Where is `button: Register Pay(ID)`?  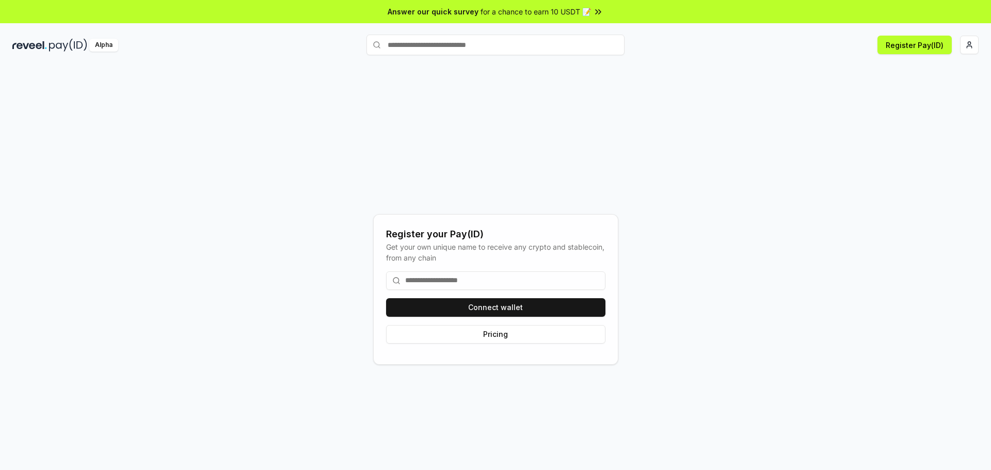
button: Register Pay(ID) is located at coordinates (914, 45).